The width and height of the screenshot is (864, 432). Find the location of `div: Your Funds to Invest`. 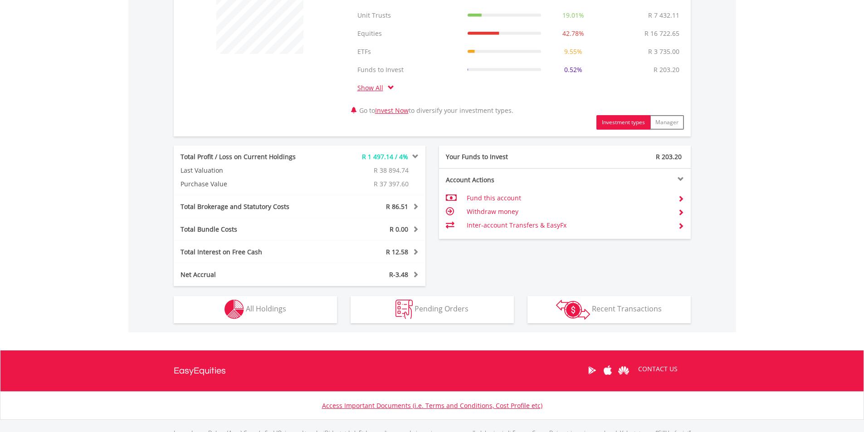

div: Your Funds to Invest is located at coordinates (502, 157).